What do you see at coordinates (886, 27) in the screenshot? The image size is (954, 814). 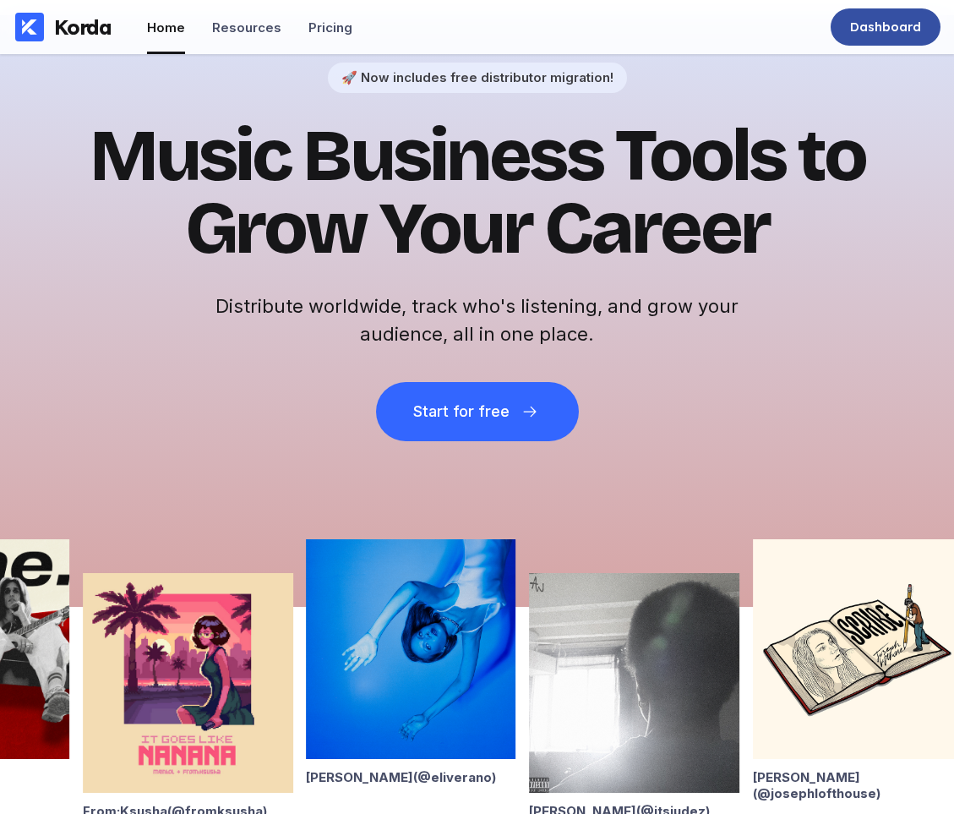 I see `div: Dashboard` at bounding box center [886, 27].